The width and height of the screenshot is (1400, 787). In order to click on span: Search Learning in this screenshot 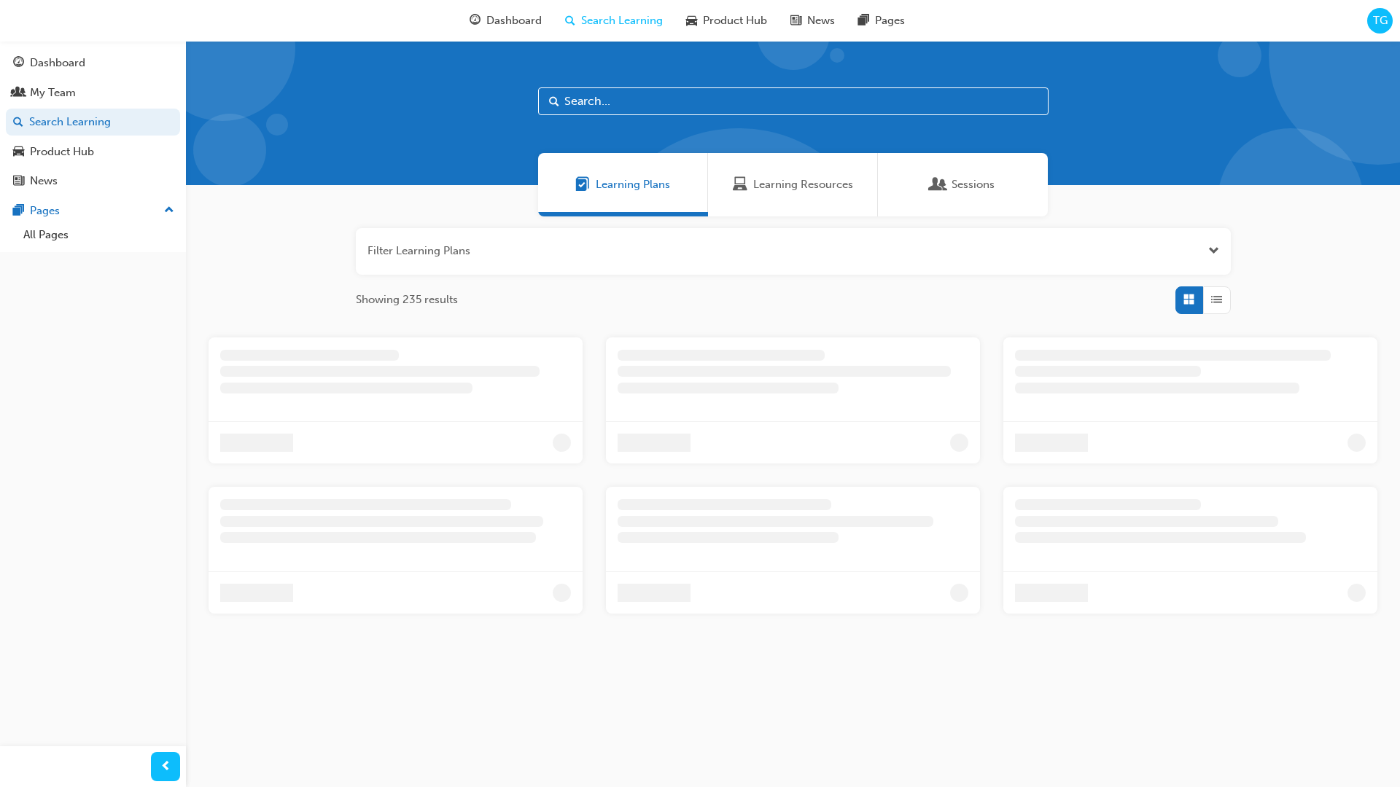, I will do `click(622, 20)`.